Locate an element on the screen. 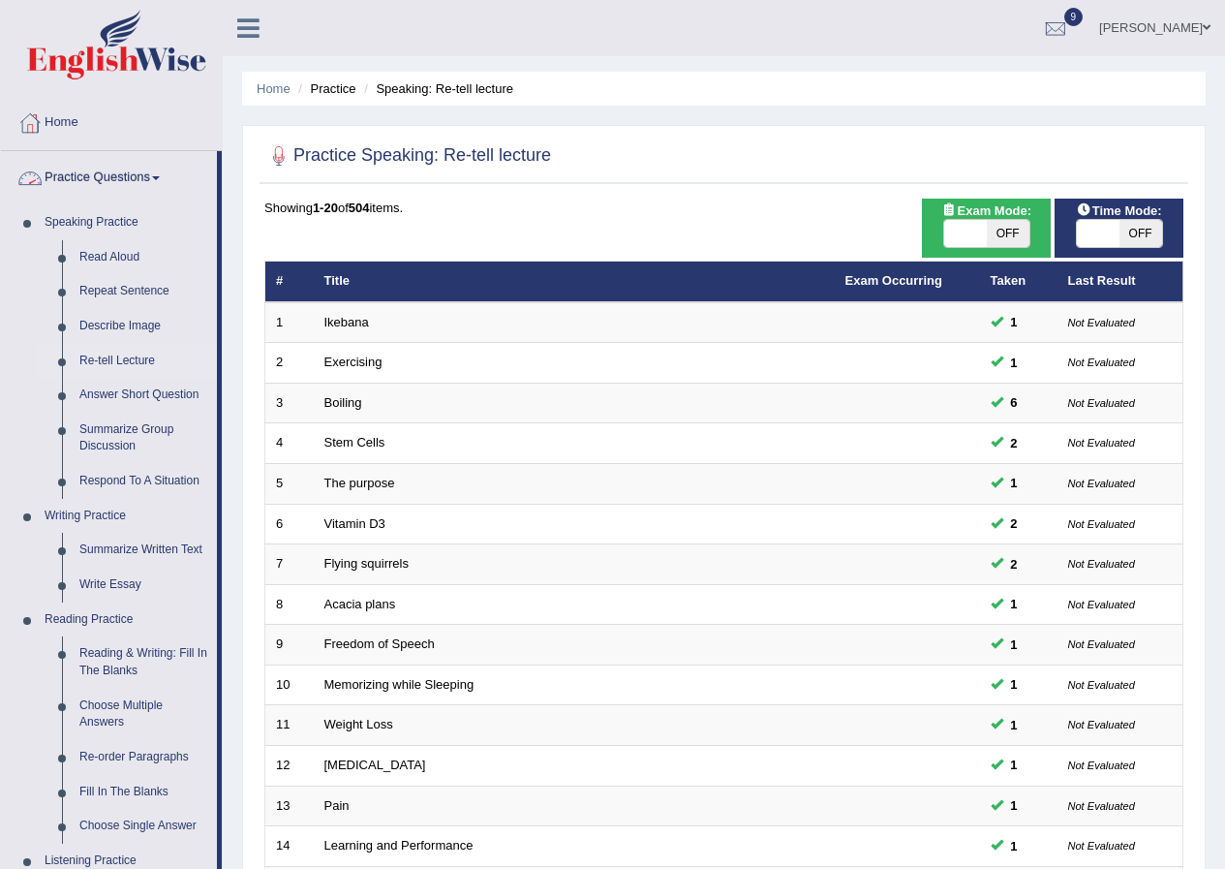 This screenshot has height=869, width=1225. b: 504 is located at coordinates (359, 207).